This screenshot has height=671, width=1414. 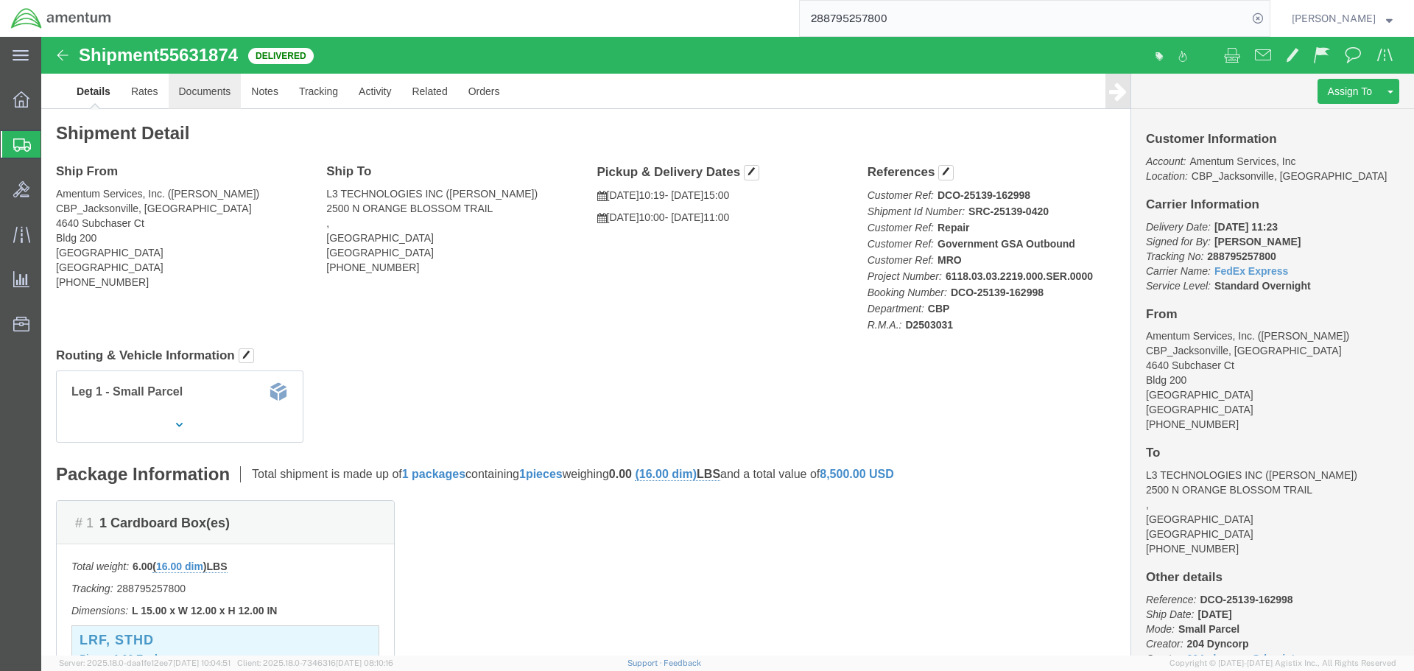 I want to click on a: Support, so click(x=646, y=663).